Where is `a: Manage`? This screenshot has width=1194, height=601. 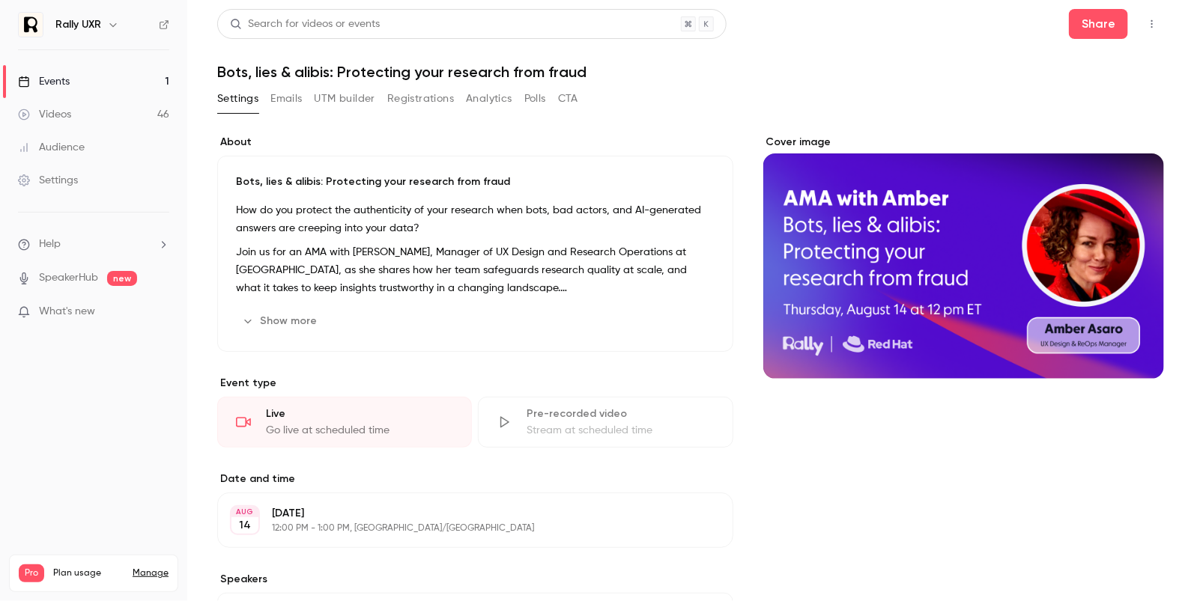 a: Manage is located at coordinates (151, 574).